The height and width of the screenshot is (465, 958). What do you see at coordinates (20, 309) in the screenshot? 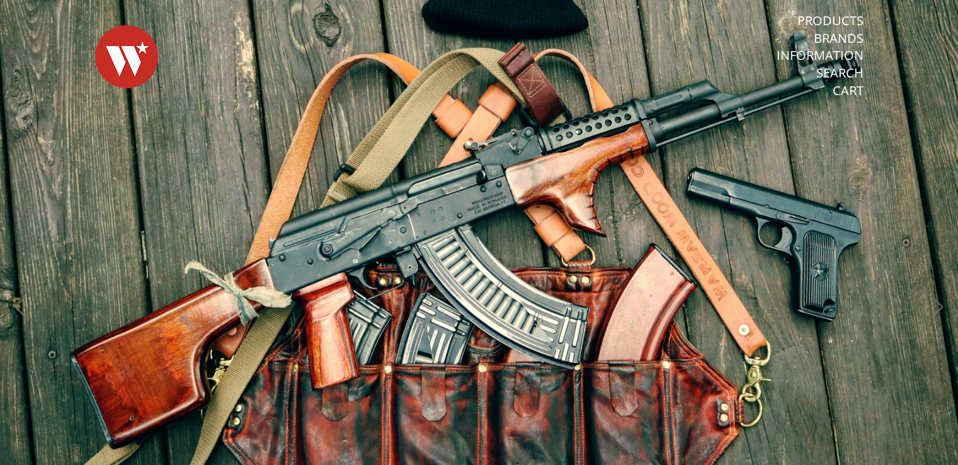
I see `button: Previous` at bounding box center [20, 309].